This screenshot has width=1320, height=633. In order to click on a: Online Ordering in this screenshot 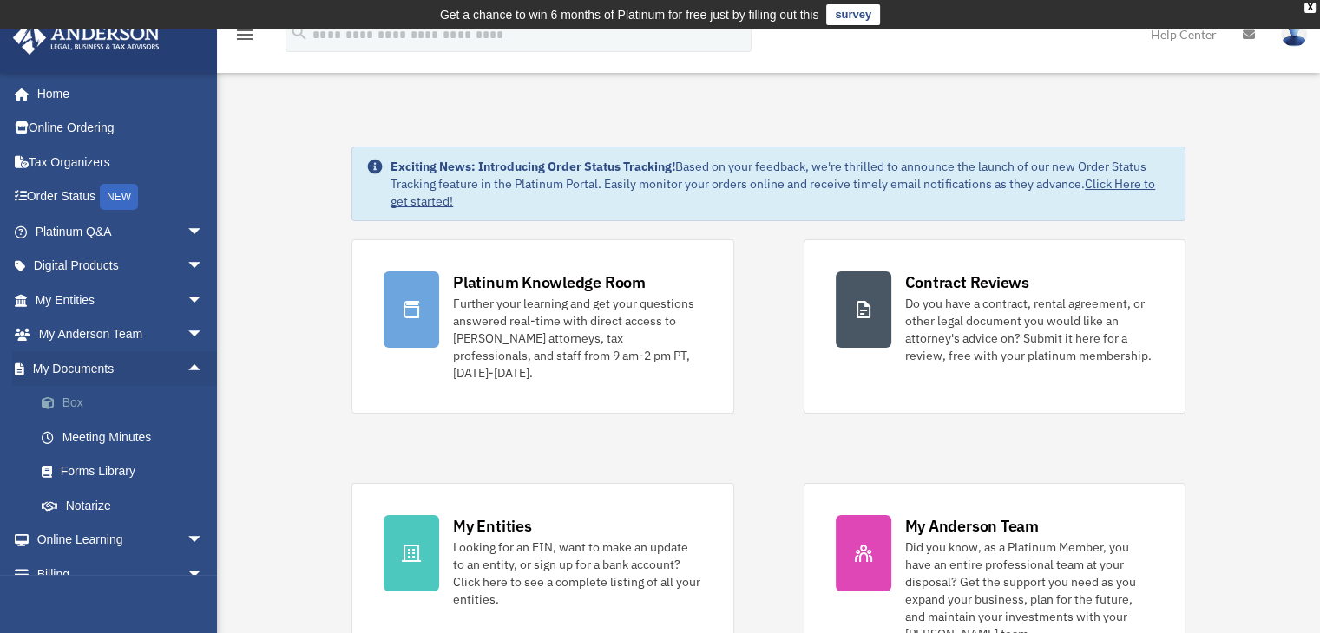, I will do `click(121, 128)`.